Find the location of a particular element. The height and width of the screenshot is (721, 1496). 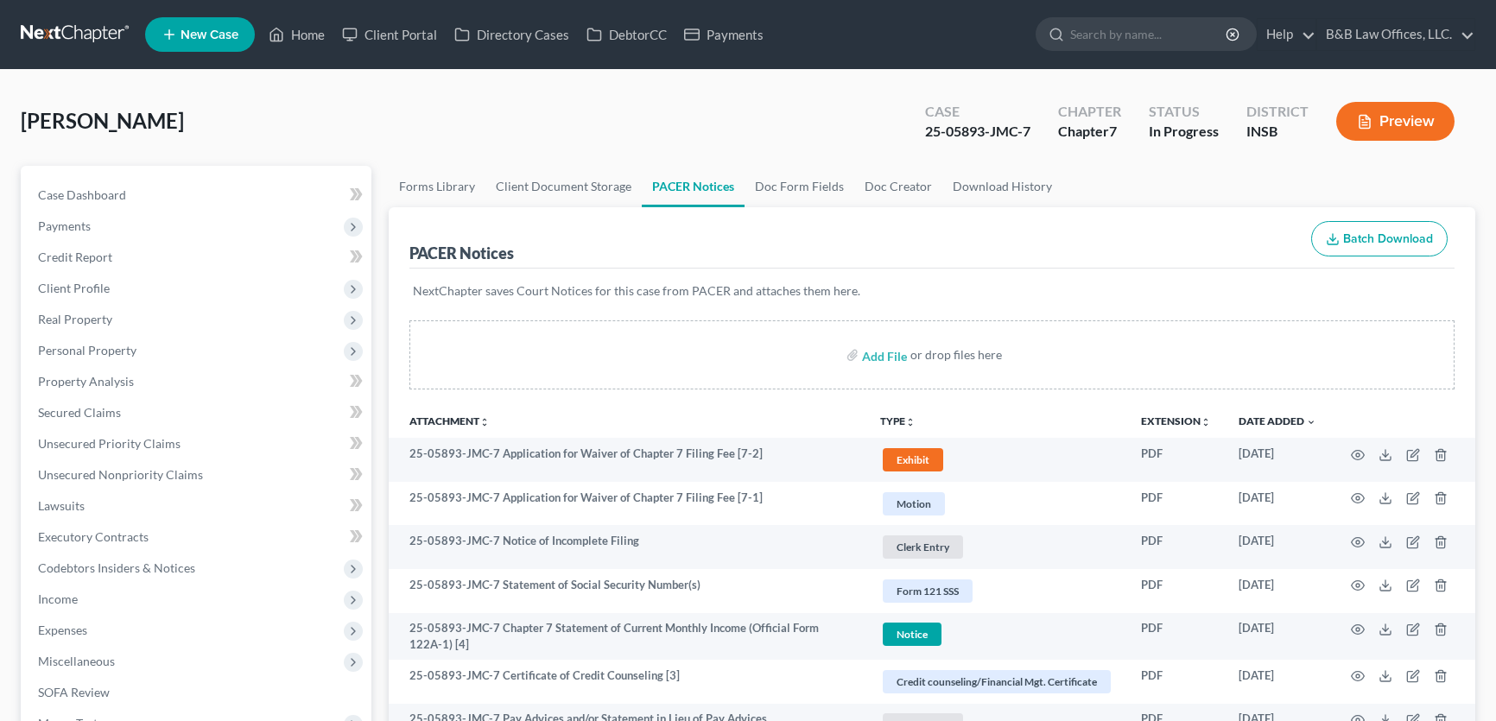

a: Property Analysis is located at coordinates (198, 382).